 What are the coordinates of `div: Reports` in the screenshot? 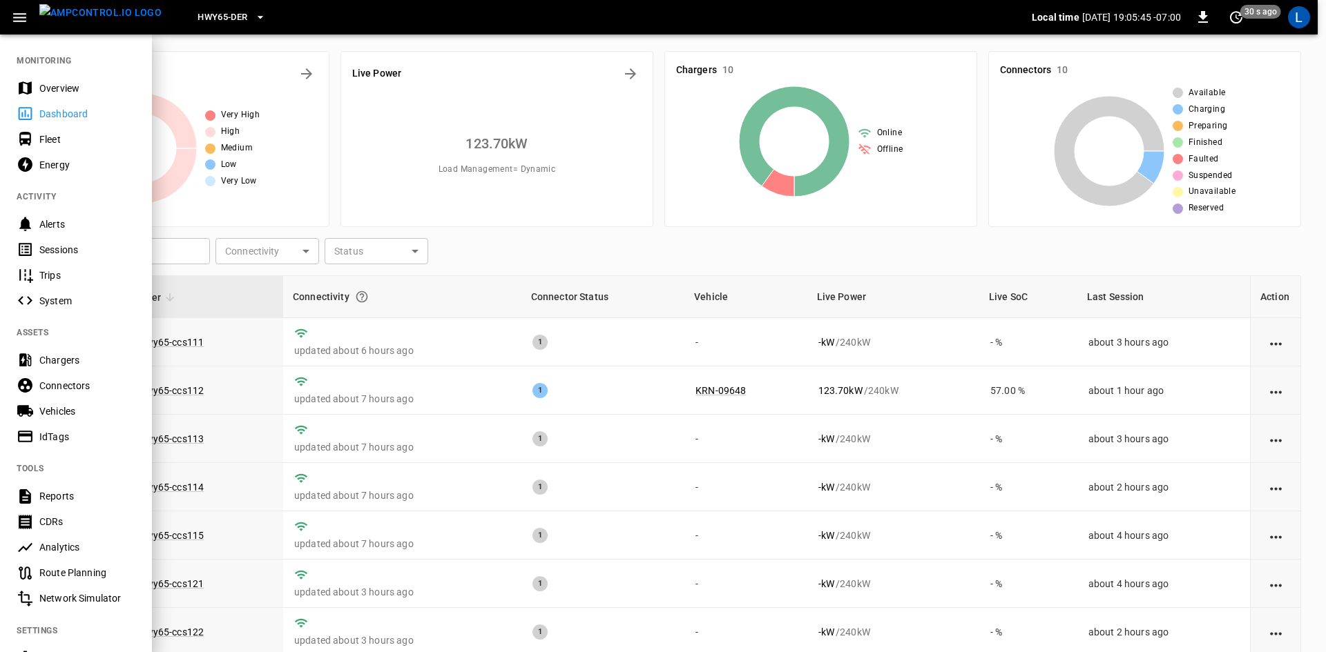 It's located at (87, 496).